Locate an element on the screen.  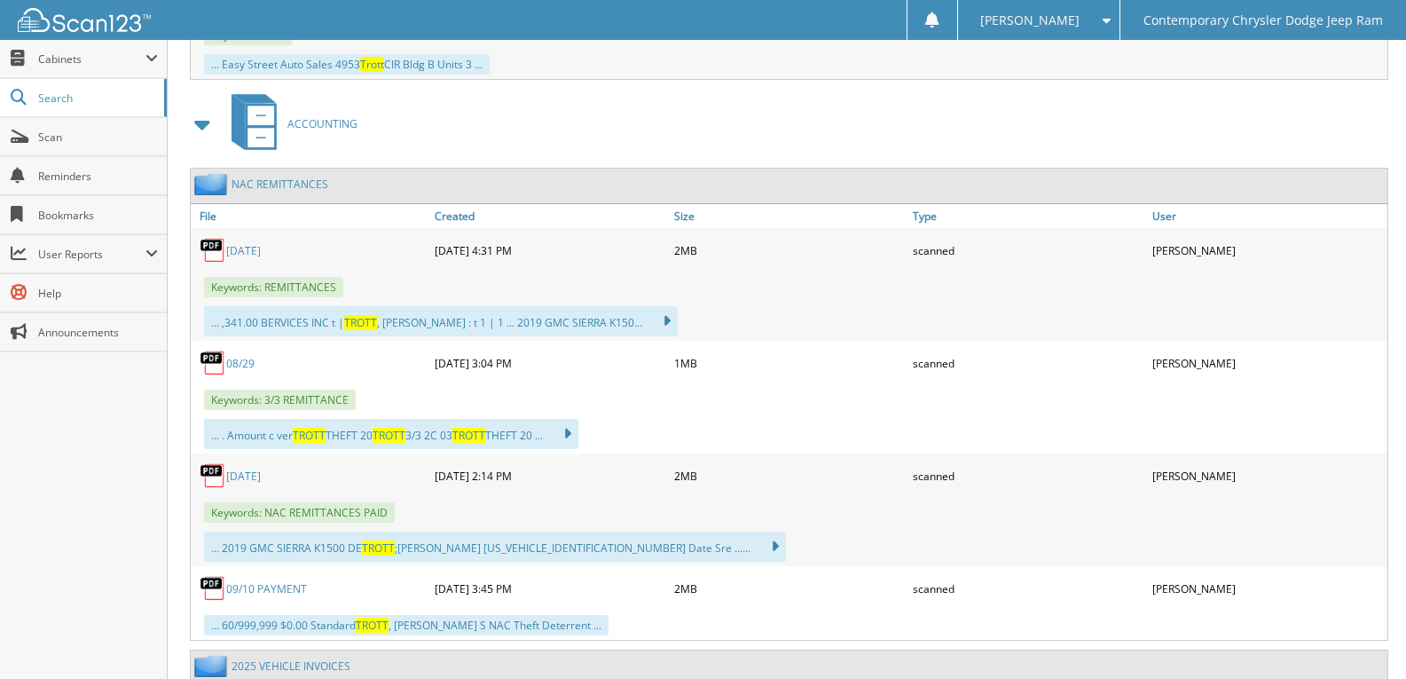
a: NAC REMITTANCES is located at coordinates (279, 184).